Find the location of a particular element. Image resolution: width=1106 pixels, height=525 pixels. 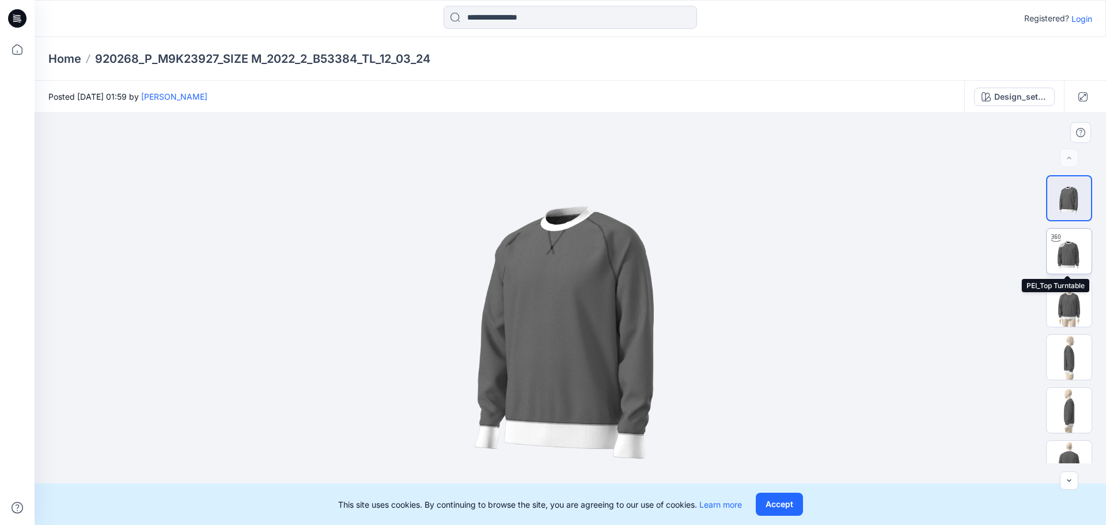

img: PEI_Top Left is located at coordinates (1069, 410).